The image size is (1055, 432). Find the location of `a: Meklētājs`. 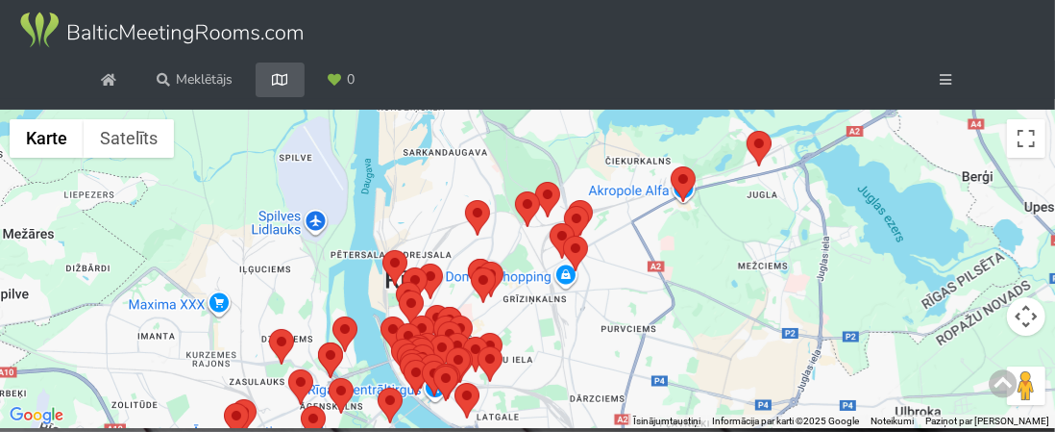

a: Meklētājs is located at coordinates (194, 80).